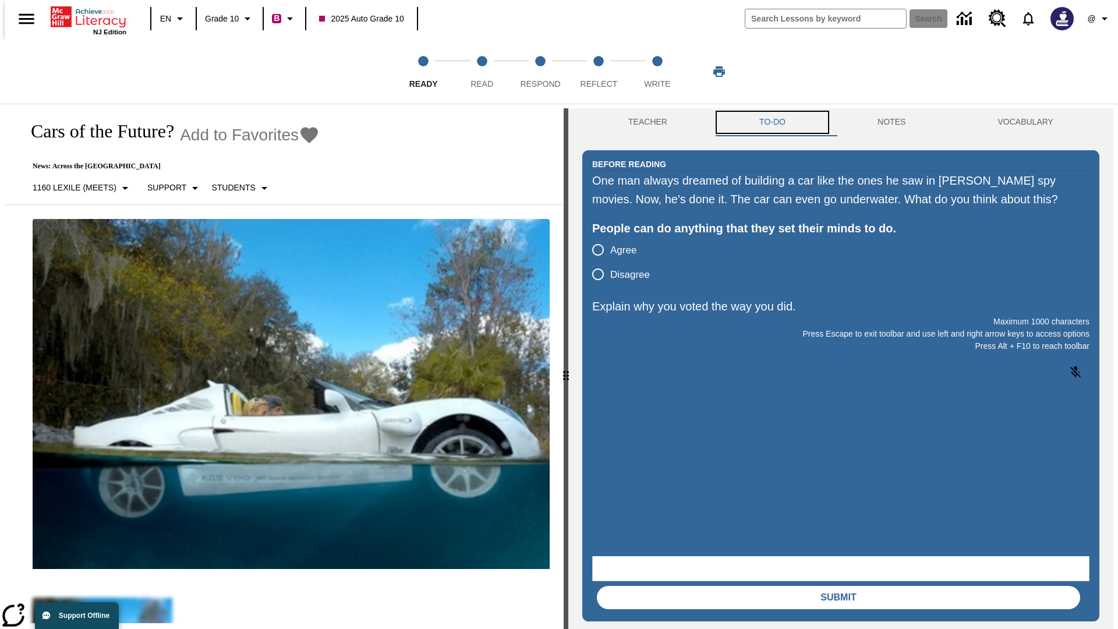 The height and width of the screenshot is (629, 1118). I want to click on div: Press Enter or Spacebar and then press right and left arrow keys to move the slider, so click(566, 369).